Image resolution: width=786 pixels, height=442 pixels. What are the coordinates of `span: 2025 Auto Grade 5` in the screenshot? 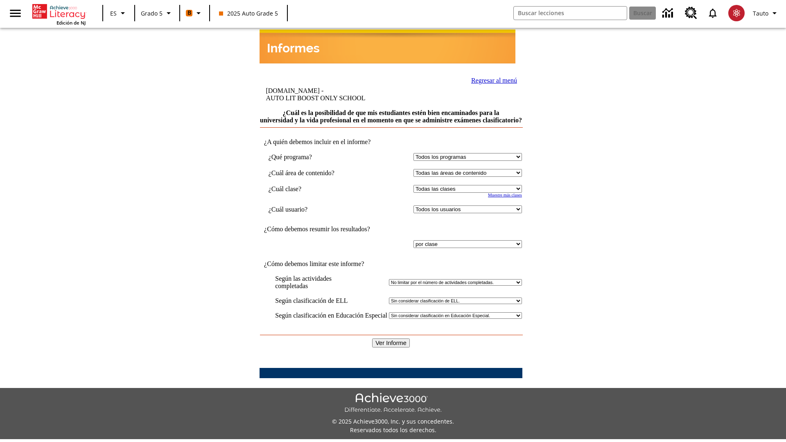 It's located at (249, 13).